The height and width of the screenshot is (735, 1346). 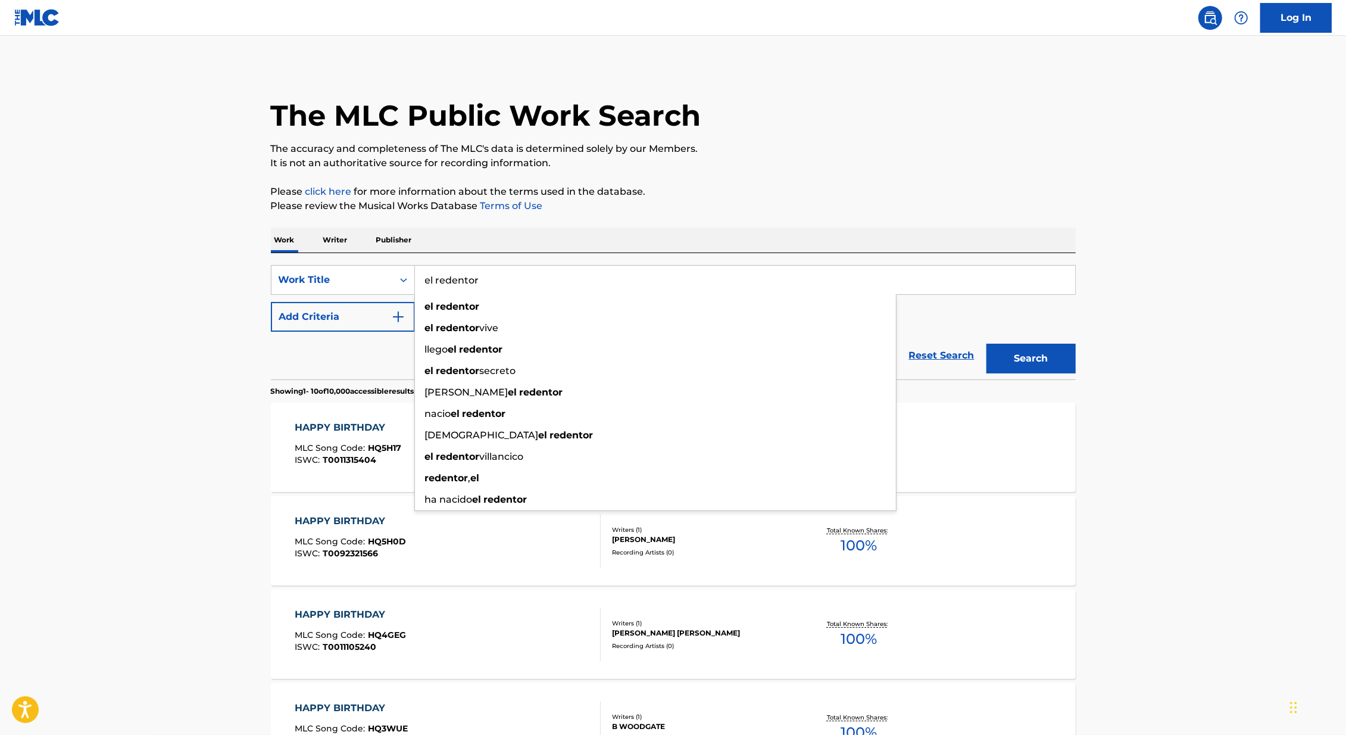 What do you see at coordinates (350, 553) in the screenshot?
I see `span: T0092321566` at bounding box center [350, 553].